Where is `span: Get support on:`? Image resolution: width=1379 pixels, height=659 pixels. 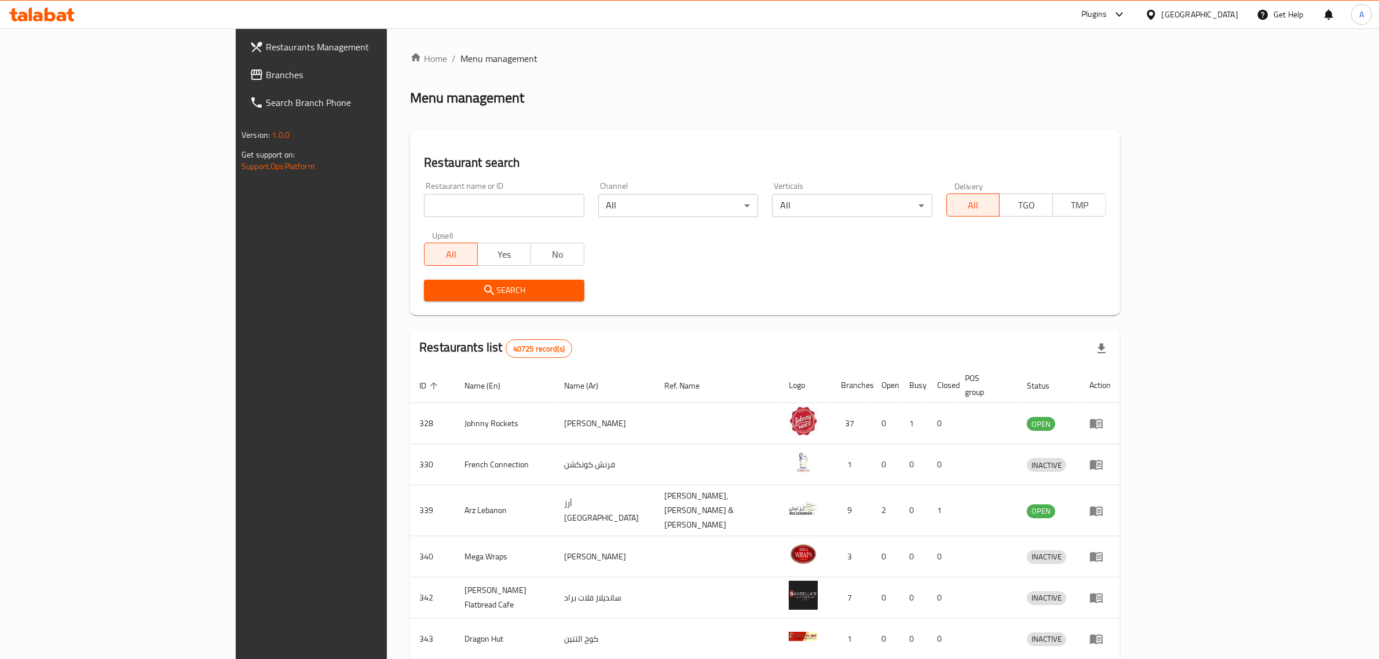 span: Get support on: is located at coordinates (268, 155).